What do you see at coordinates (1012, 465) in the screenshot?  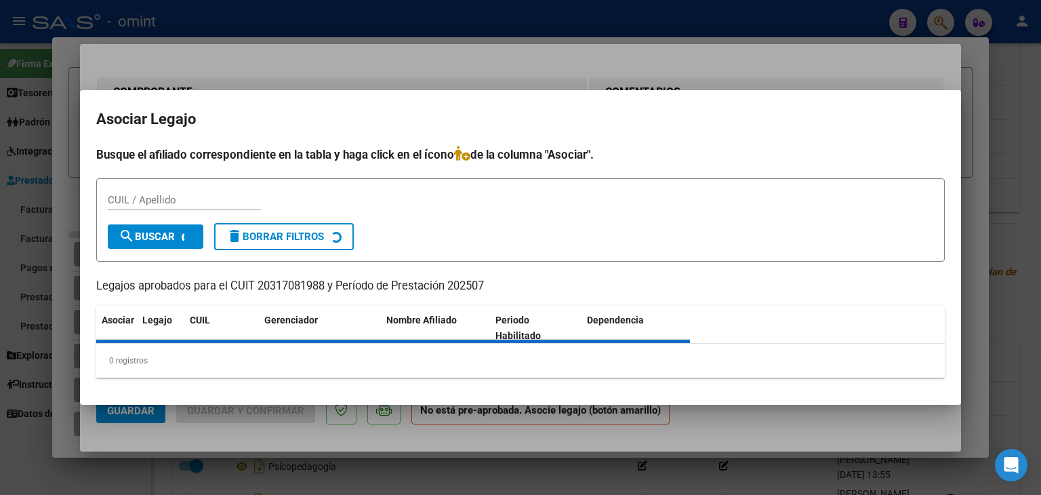 I see `div: Open Intercom Messenger` at bounding box center [1012, 465].